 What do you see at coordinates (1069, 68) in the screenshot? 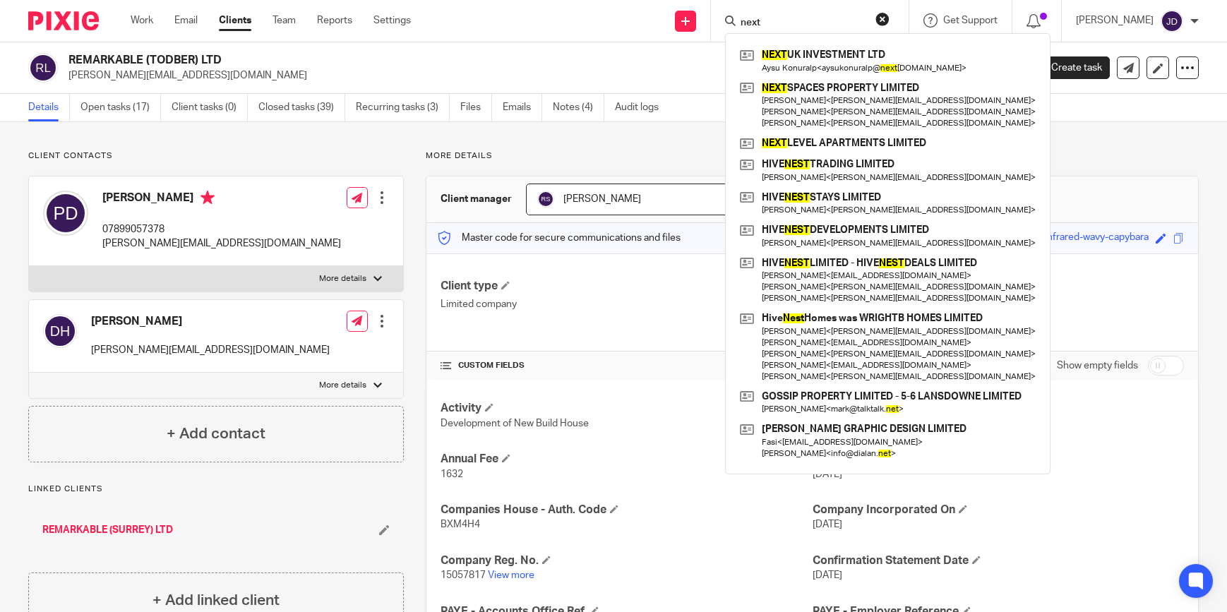
I see `a: Create task` at bounding box center [1069, 68].